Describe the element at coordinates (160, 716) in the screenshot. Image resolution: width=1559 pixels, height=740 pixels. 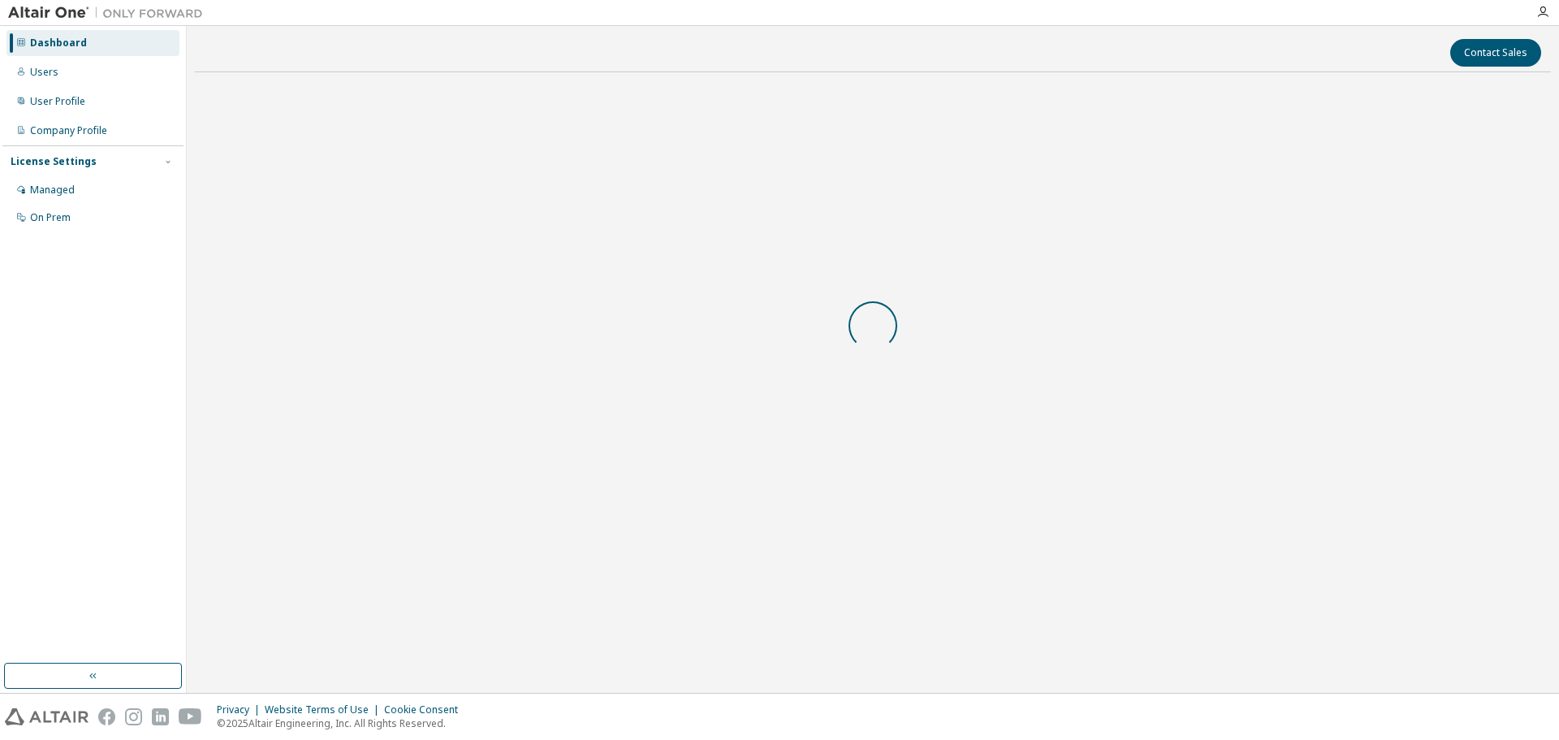
I see `img: linkedin.svg` at that location.